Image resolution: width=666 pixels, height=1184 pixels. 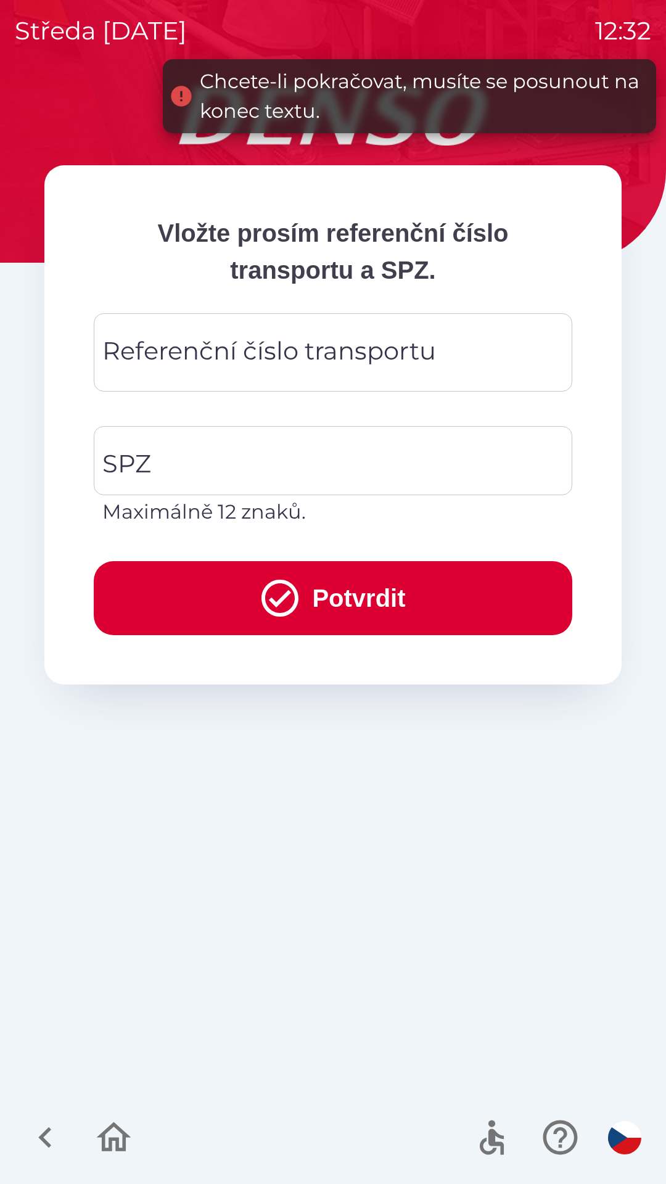 I want to click on p: Vložte prosím referenční číslo transportu a SPZ., so click(x=333, y=252).